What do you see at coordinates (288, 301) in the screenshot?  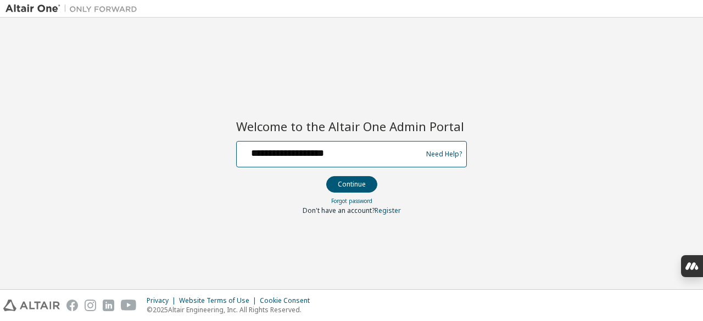 I see `div: Cookie Consent` at bounding box center [288, 301].